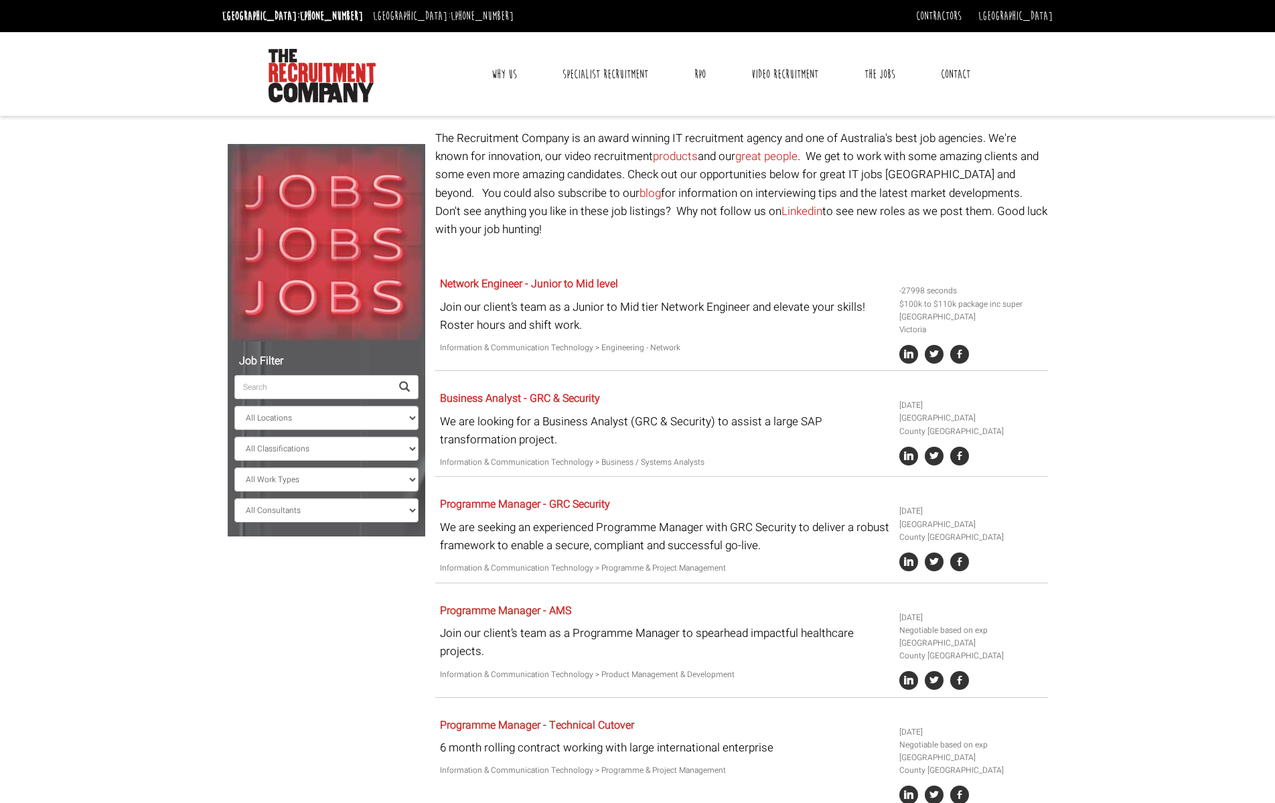 This screenshot has height=803, width=1275. Describe the element at coordinates (664, 347) in the screenshot. I see `p: Information & Communication Technology > Engineering - Network` at that location.